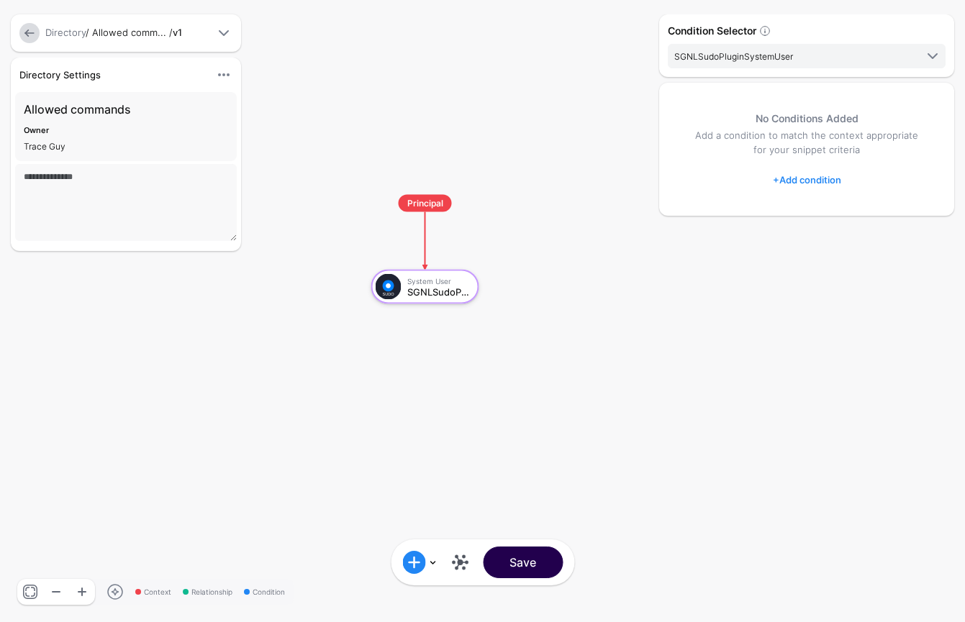 This screenshot has height=622, width=965. I want to click on p: Add a condition to match the context appropriate for your snippet criteria, so click(807, 143).